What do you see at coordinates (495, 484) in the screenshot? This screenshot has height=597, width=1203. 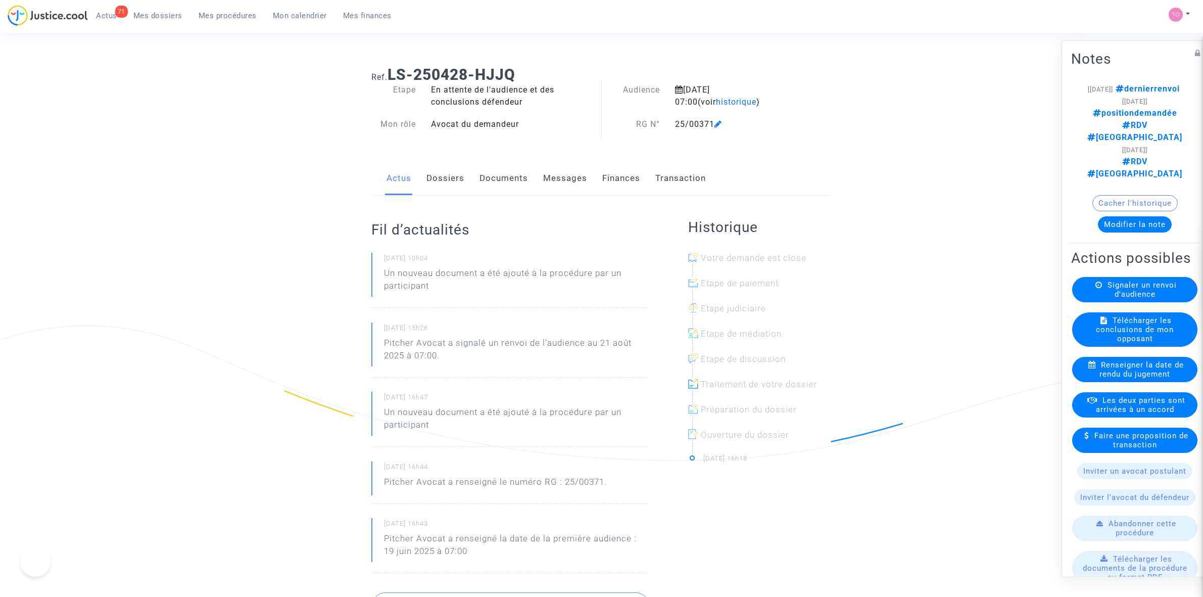 I see `p: Pitcher Avocat a renseigné le numéro RG : 25/00371.` at bounding box center [495, 484].